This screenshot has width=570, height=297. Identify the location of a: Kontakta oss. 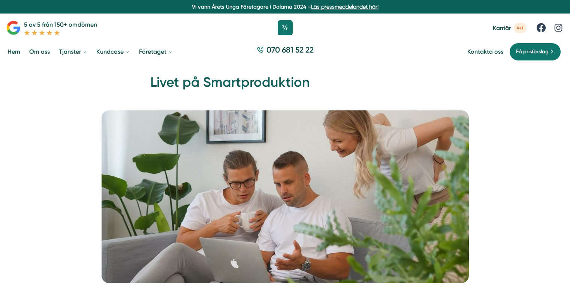
(485, 51).